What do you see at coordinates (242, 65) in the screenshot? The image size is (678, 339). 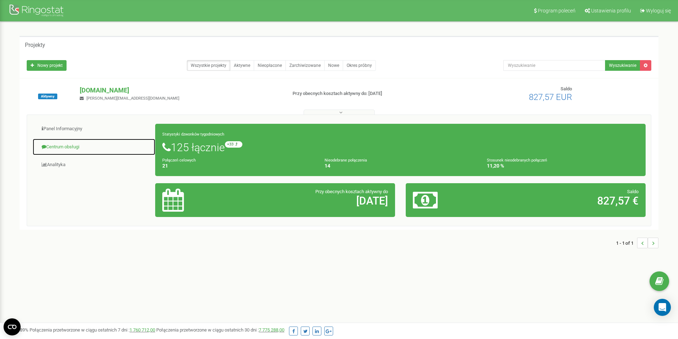 I see `a: Aktywne` at bounding box center [242, 65].